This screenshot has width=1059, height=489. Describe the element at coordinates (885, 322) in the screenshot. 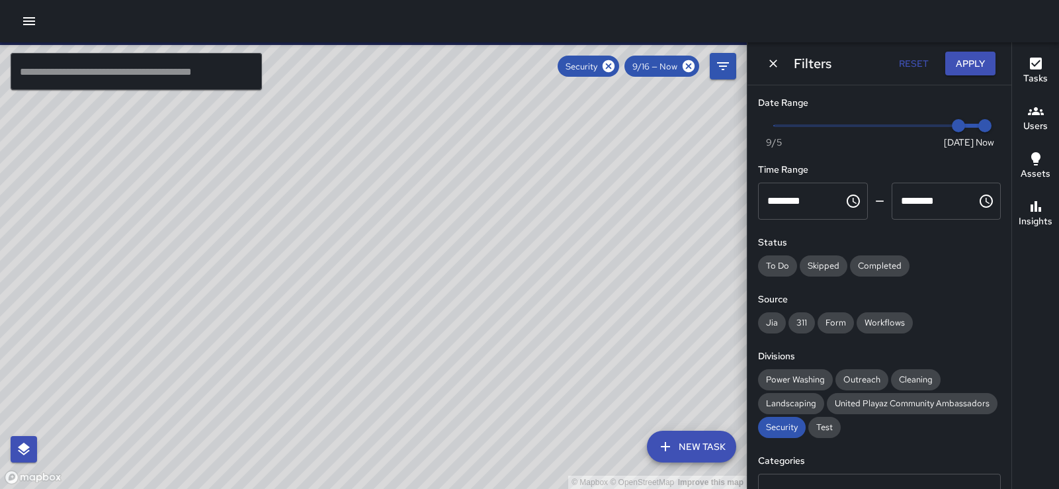

I see `span: Workflows` at that location.